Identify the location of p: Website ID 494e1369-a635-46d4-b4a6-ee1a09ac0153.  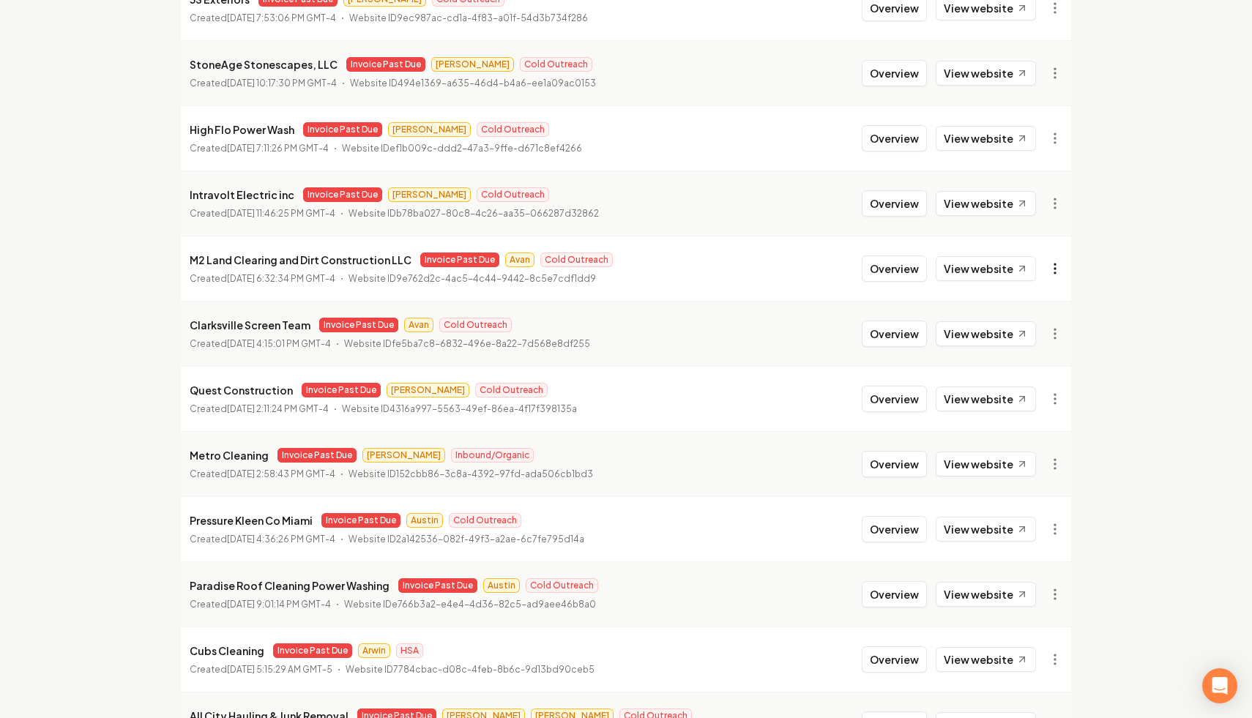
(473, 83).